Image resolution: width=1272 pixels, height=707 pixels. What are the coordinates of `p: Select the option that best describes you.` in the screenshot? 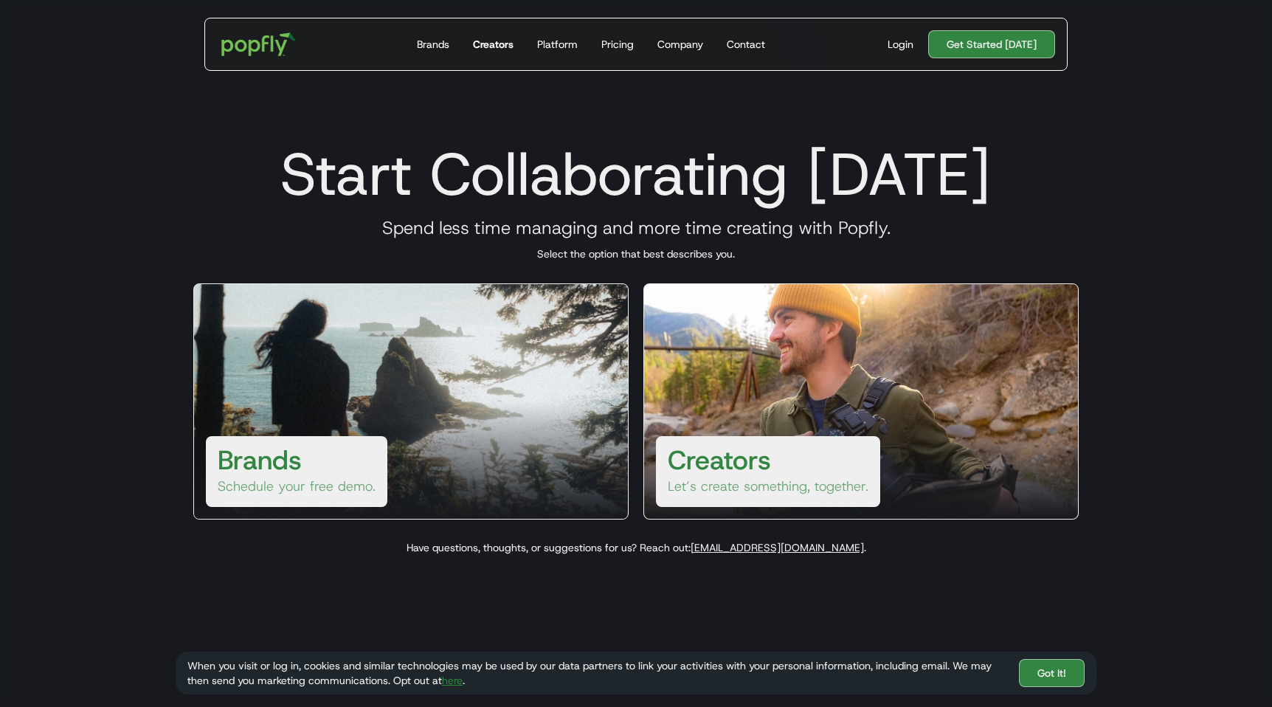 It's located at (636, 254).